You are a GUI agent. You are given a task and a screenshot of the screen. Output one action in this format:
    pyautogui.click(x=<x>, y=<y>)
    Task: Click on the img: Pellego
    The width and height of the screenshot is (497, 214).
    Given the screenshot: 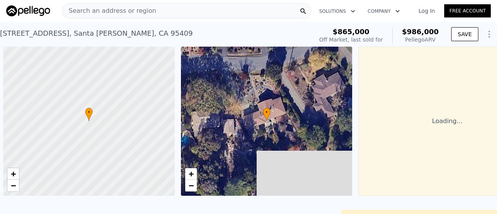 What is the action you would take?
    pyautogui.click(x=28, y=11)
    